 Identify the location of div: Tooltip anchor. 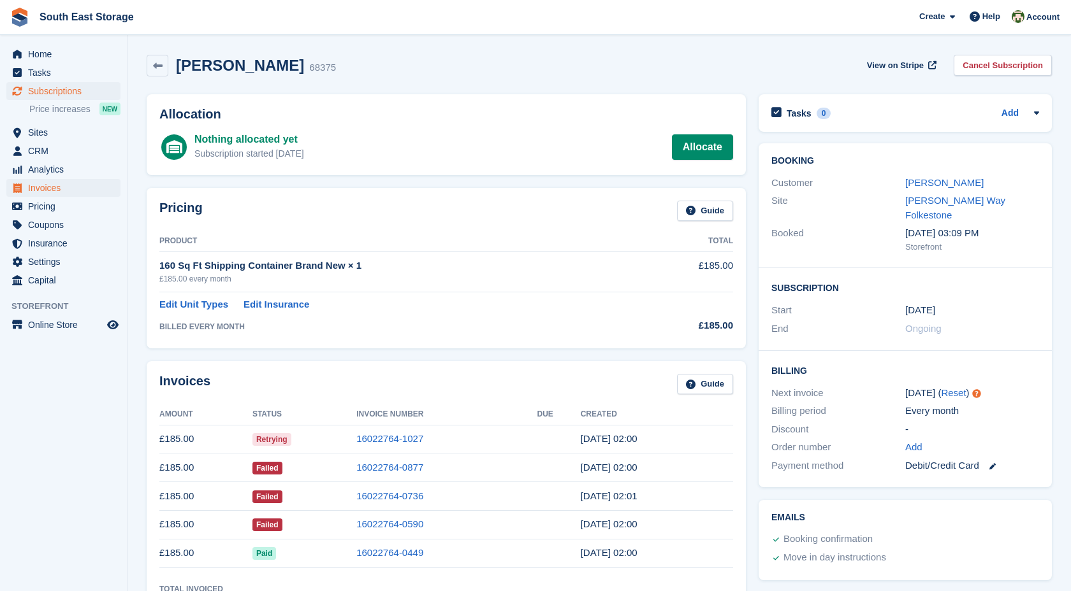
(976, 394).